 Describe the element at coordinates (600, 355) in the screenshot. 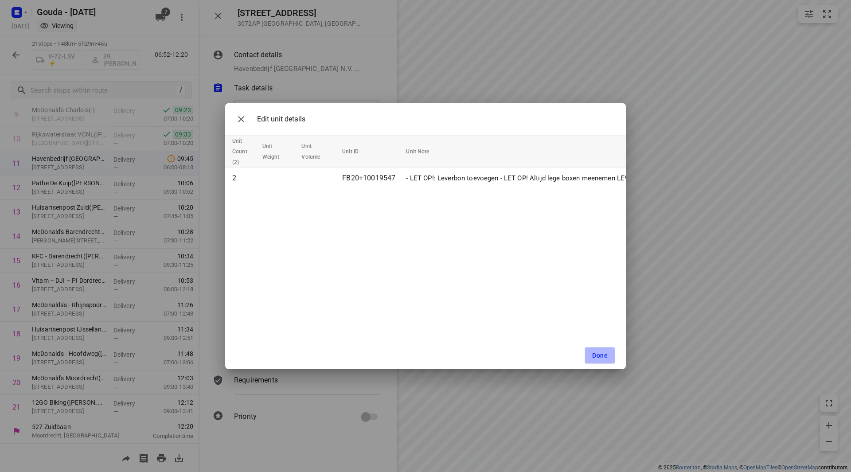

I see `button: Done` at that location.